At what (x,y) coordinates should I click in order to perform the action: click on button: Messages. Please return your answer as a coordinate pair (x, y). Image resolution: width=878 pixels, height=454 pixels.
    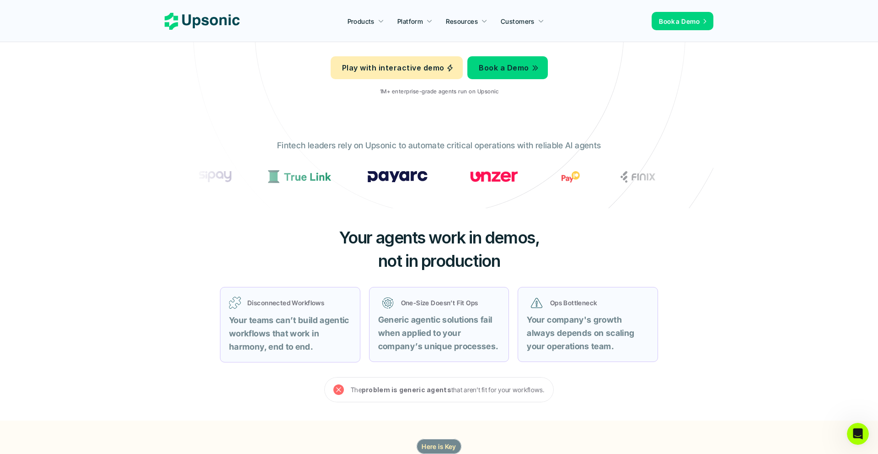
    Looking at the image, I should click on (137, 304).